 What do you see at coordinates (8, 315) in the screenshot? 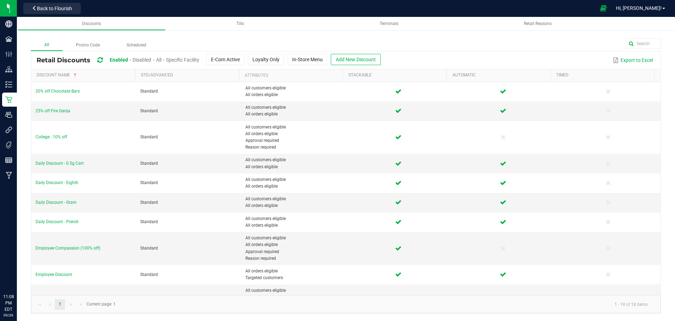
I see `p: 09/26` at bounding box center [8, 315].